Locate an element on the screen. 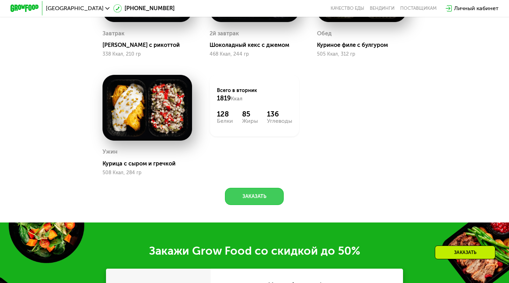  div: 2й завтрак is located at coordinates (224, 34).